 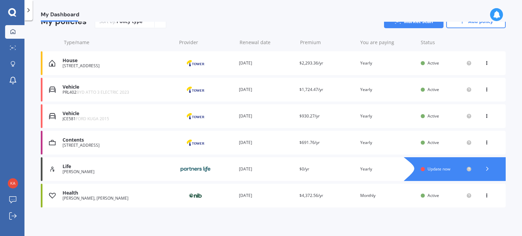 What do you see at coordinates (310, 142) in the screenshot?
I see `span: $691.76/yr` at bounding box center [310, 142].